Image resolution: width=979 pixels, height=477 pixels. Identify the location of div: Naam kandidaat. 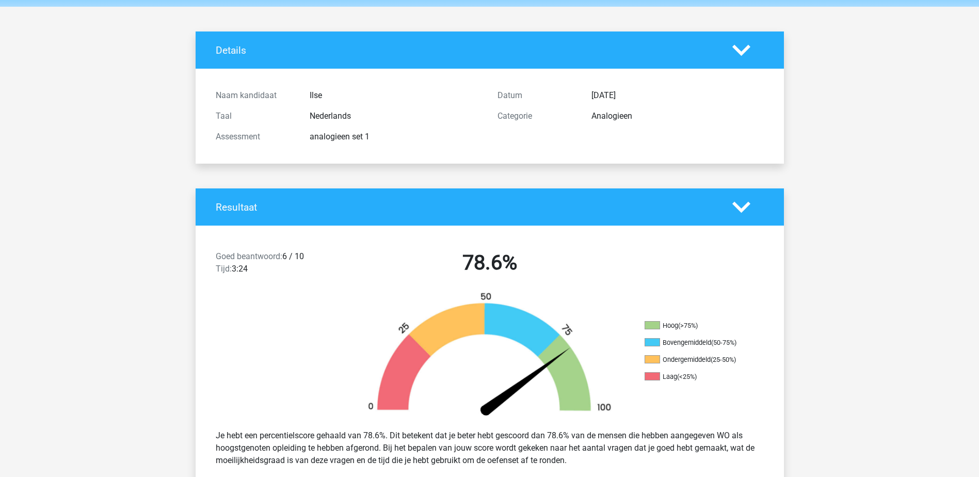
(255, 96).